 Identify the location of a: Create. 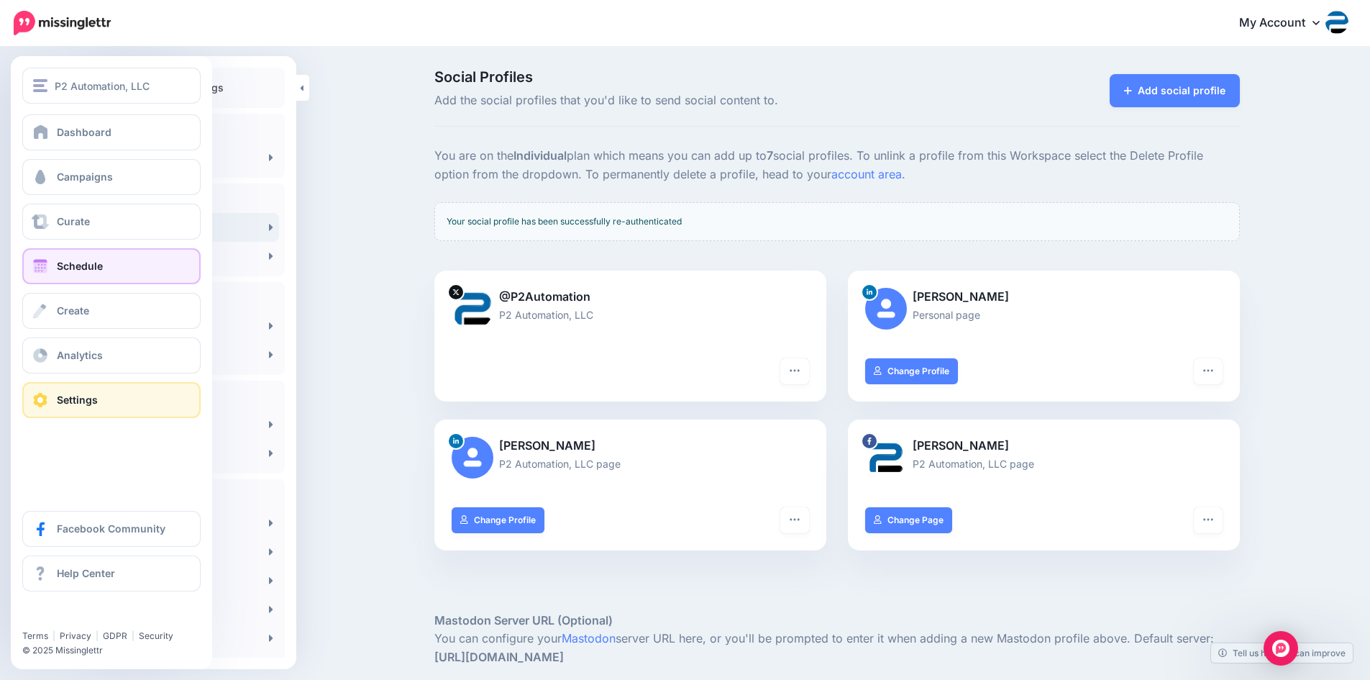
(111, 311).